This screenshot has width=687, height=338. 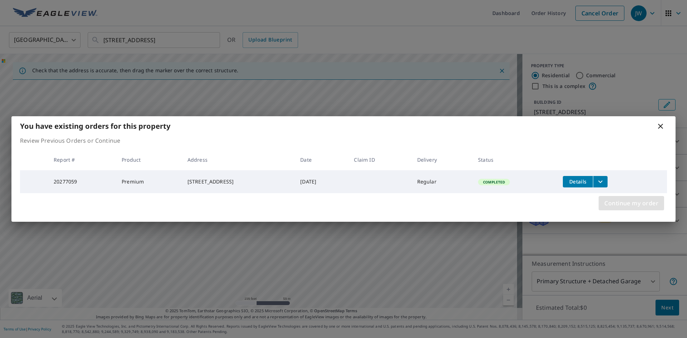 I want to click on span: Completed, so click(x=494, y=182).